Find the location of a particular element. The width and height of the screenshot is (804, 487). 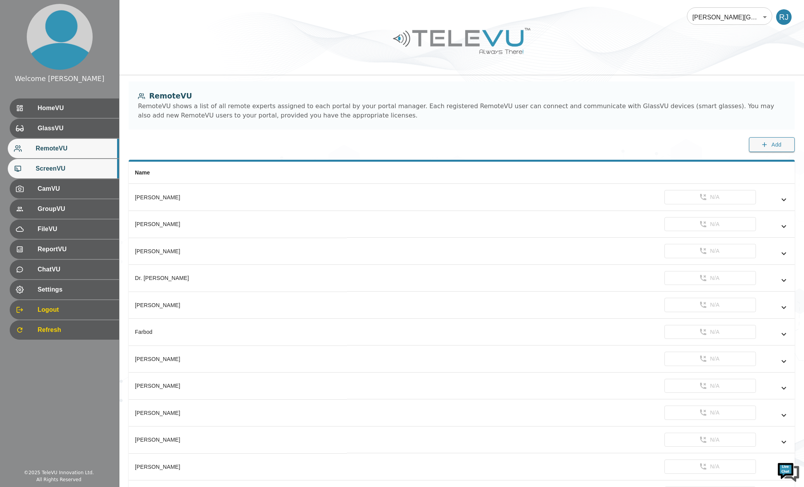

div: Logout is located at coordinates (64, 310).